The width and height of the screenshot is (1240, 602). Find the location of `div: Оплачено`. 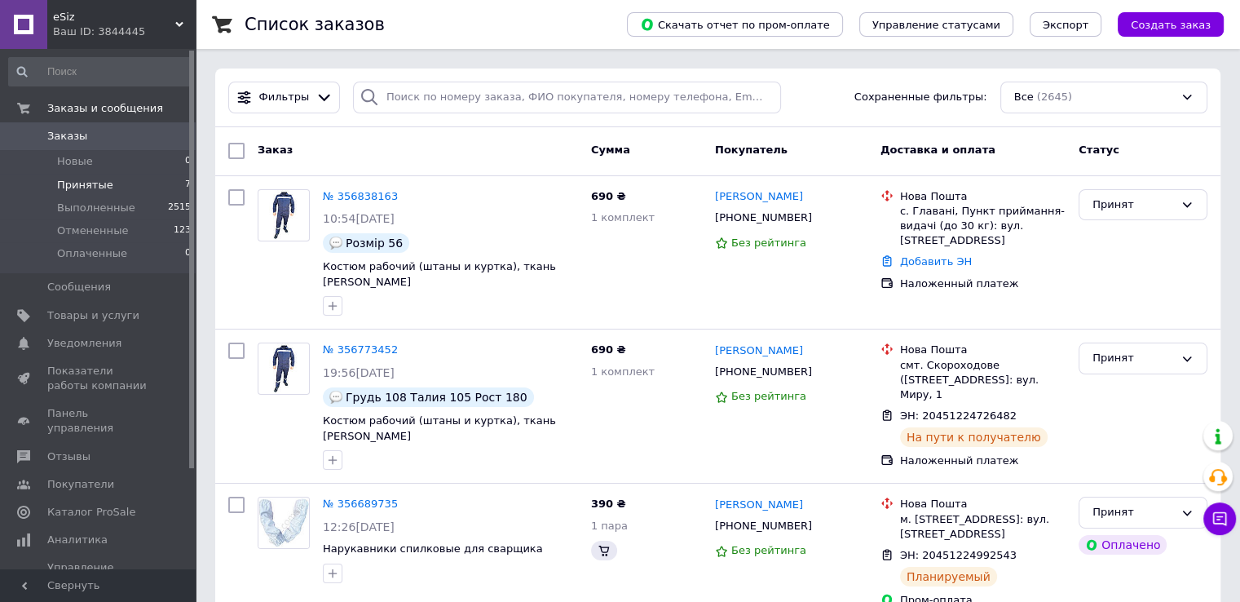

div: Оплачено is located at coordinates (1123, 545).